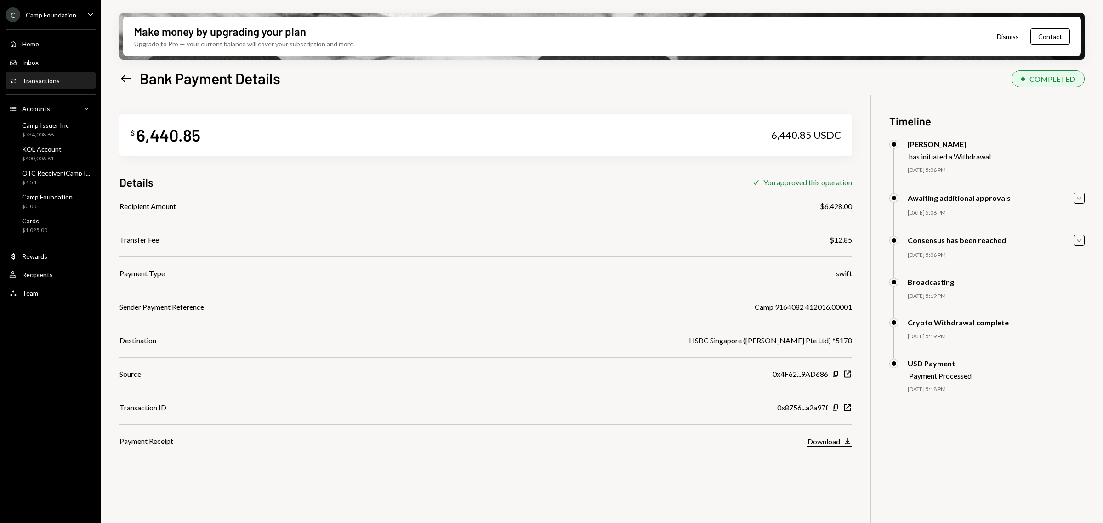  I want to click on div: Download, so click(823, 441).